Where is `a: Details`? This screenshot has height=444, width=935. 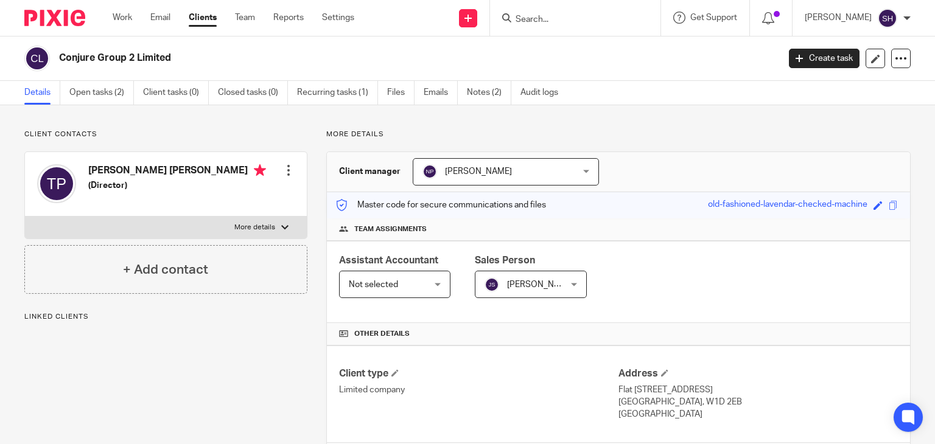
a: Details is located at coordinates (42, 93).